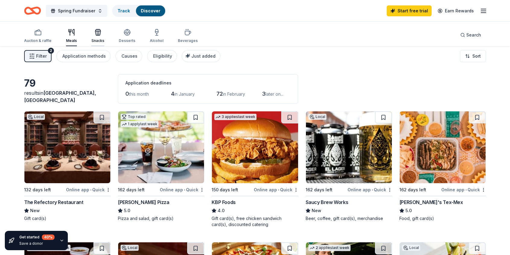 The width and height of the screenshot is (510, 255). What do you see at coordinates (67, 97) in the screenshot?
I see `div: results` at bounding box center [67, 97].